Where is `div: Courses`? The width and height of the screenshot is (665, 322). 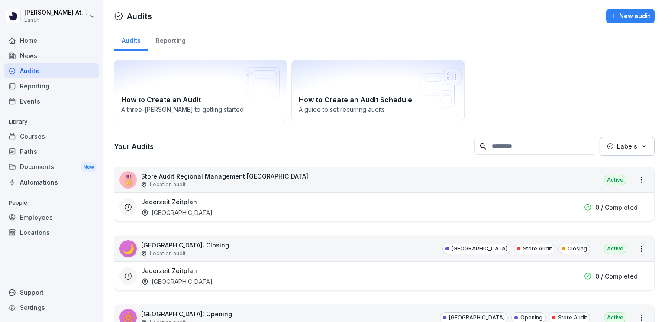
div: Courses is located at coordinates (52, 136).